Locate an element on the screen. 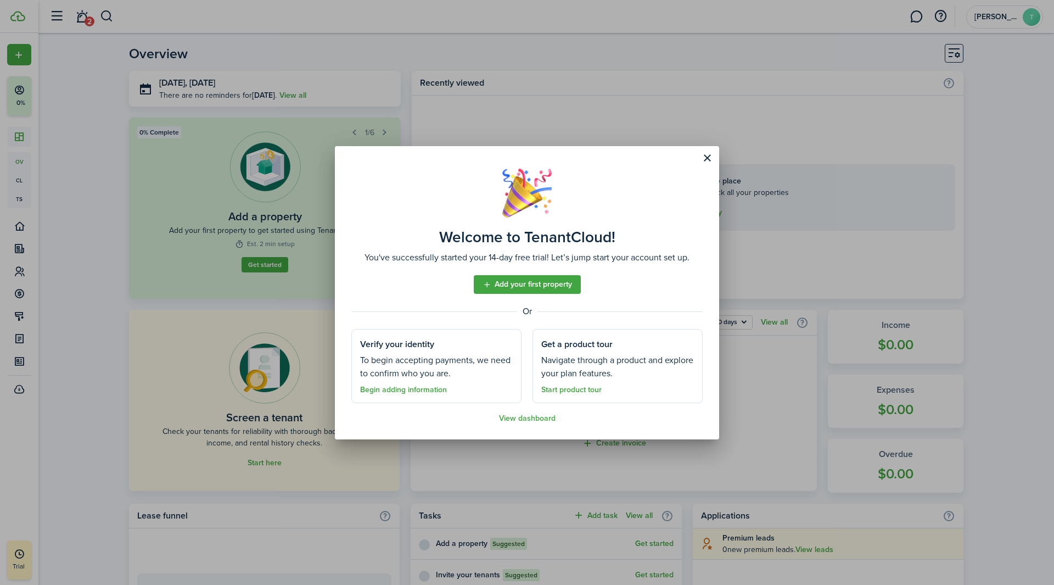  a: Add your first property is located at coordinates (527, 284).